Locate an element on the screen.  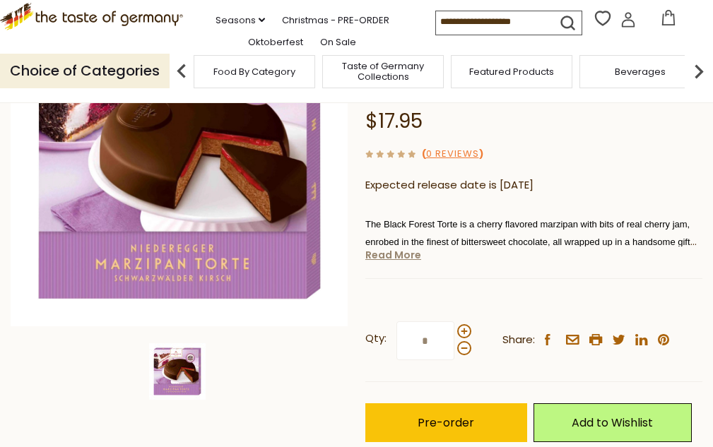
a: Beverages is located at coordinates (640, 71).